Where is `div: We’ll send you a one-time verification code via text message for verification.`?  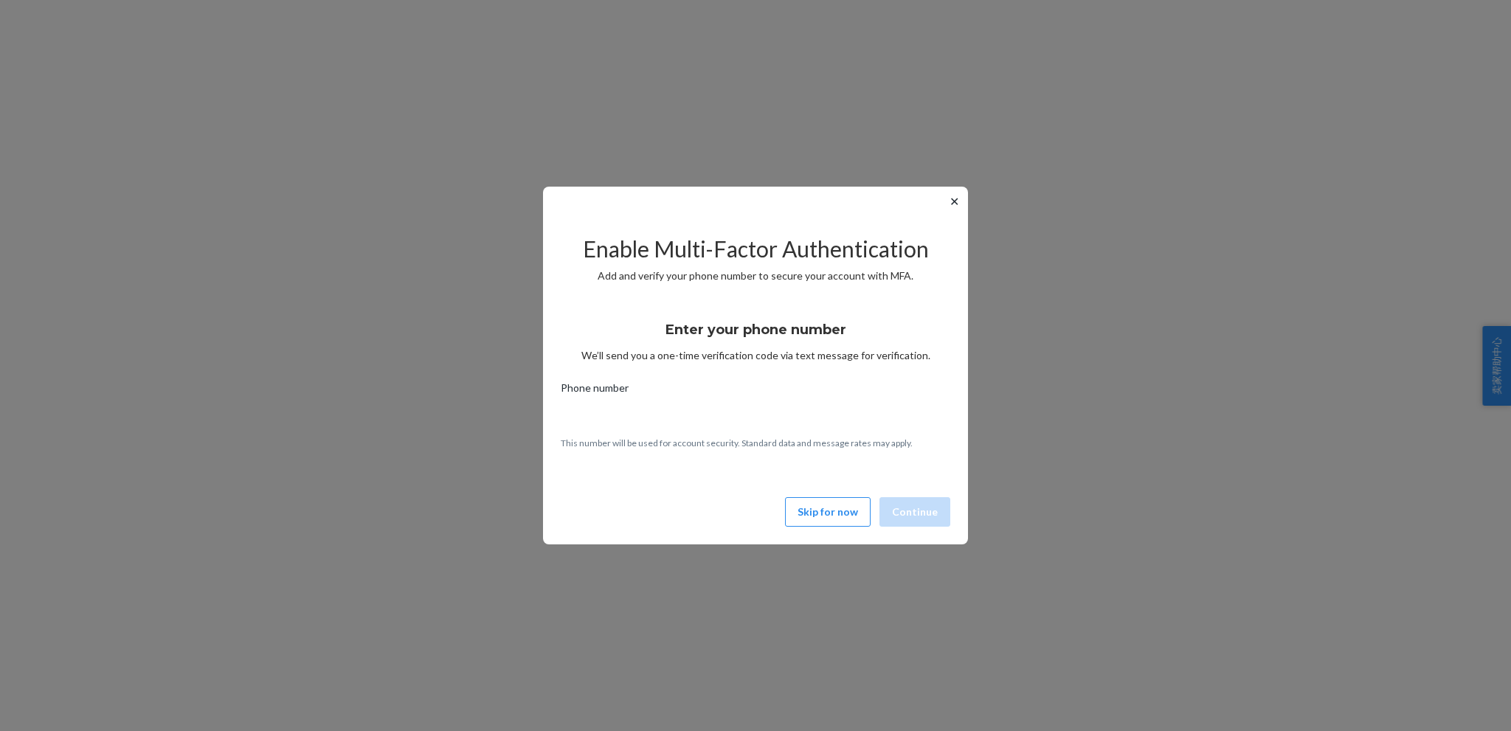 div: We’ll send you a one-time verification code via text message for verification. is located at coordinates (756, 336).